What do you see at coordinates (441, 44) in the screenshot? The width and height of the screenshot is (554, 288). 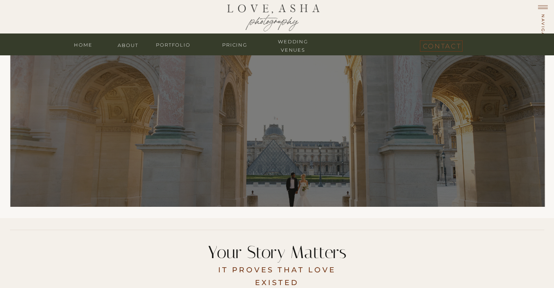 I see `nav: contact` at bounding box center [441, 44].